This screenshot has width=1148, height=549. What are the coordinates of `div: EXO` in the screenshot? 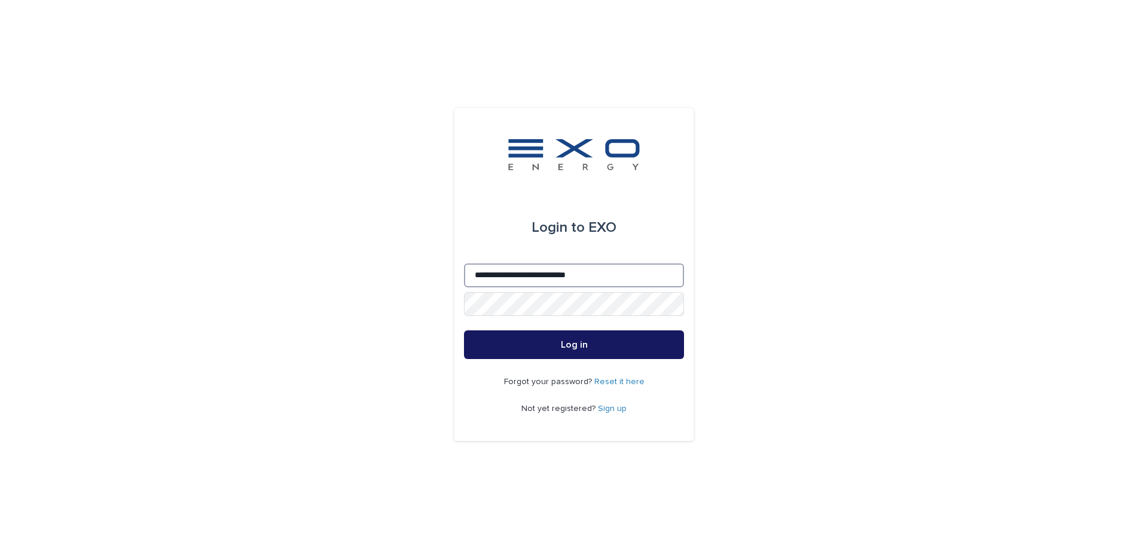 It's located at (574, 228).